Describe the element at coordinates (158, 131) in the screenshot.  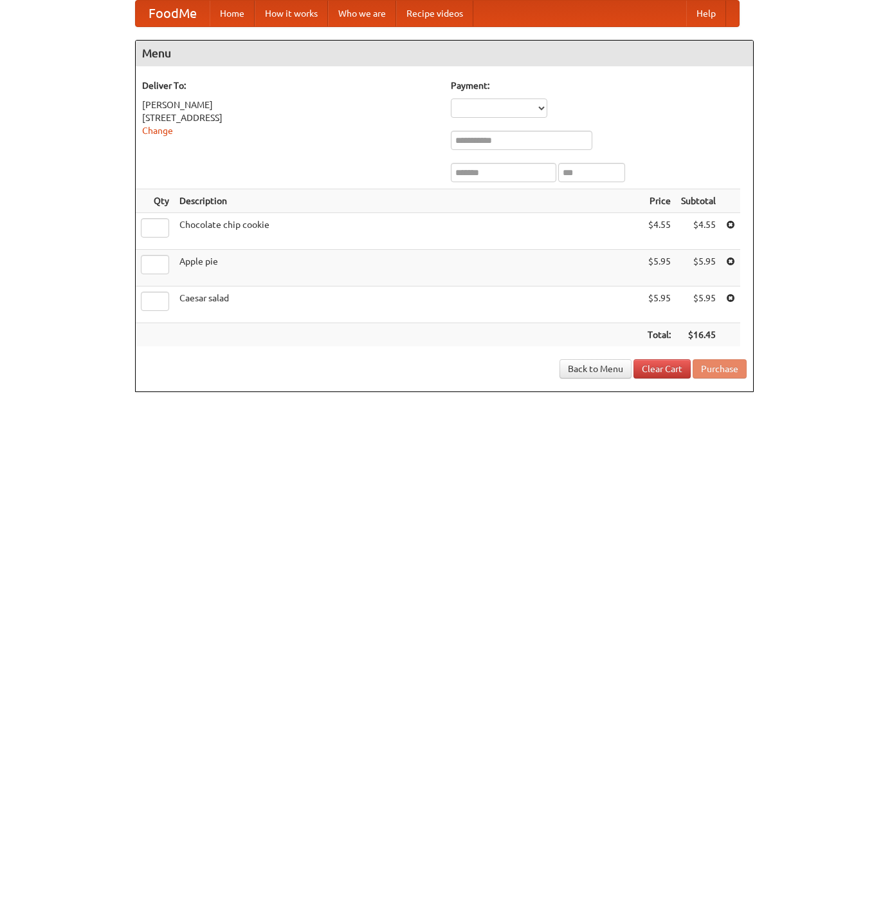
I see `a: Change` at that location.